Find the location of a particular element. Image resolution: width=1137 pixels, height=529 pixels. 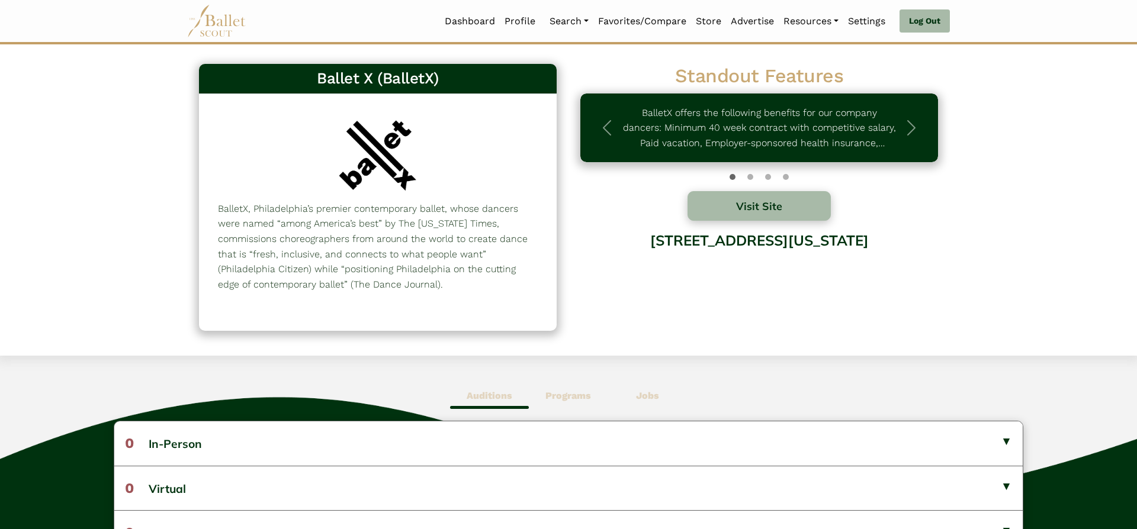

p: BalletX offers the following benefits for our company dancers: Minimum 40 week contract with comp... is located at coordinates (759, 128).